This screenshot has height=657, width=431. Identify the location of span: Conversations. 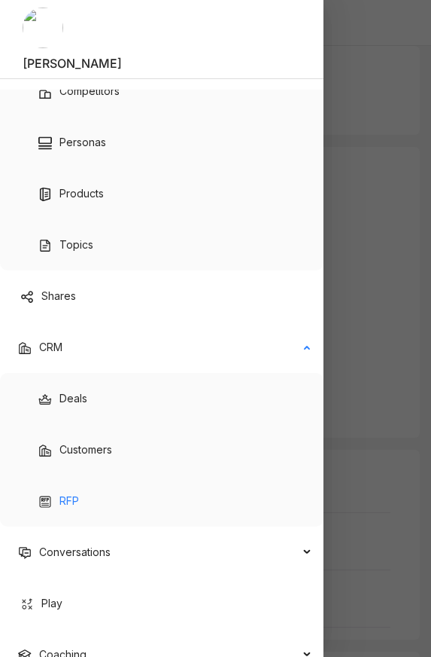
(75, 551).